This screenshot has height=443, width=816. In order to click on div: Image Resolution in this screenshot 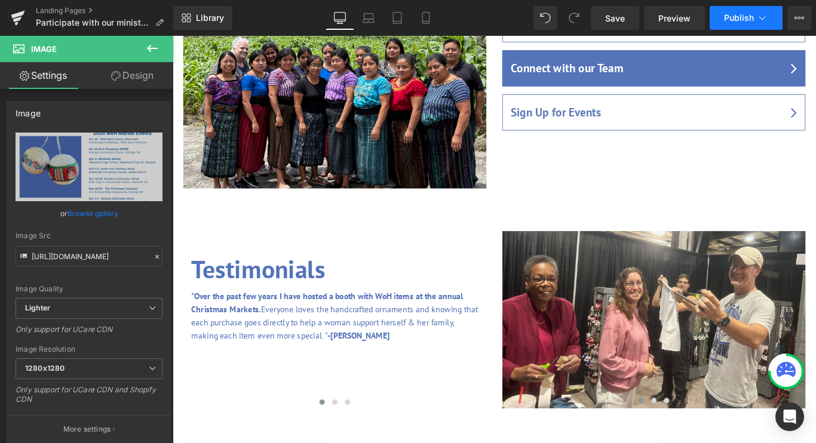, I will do `click(89, 349)`.